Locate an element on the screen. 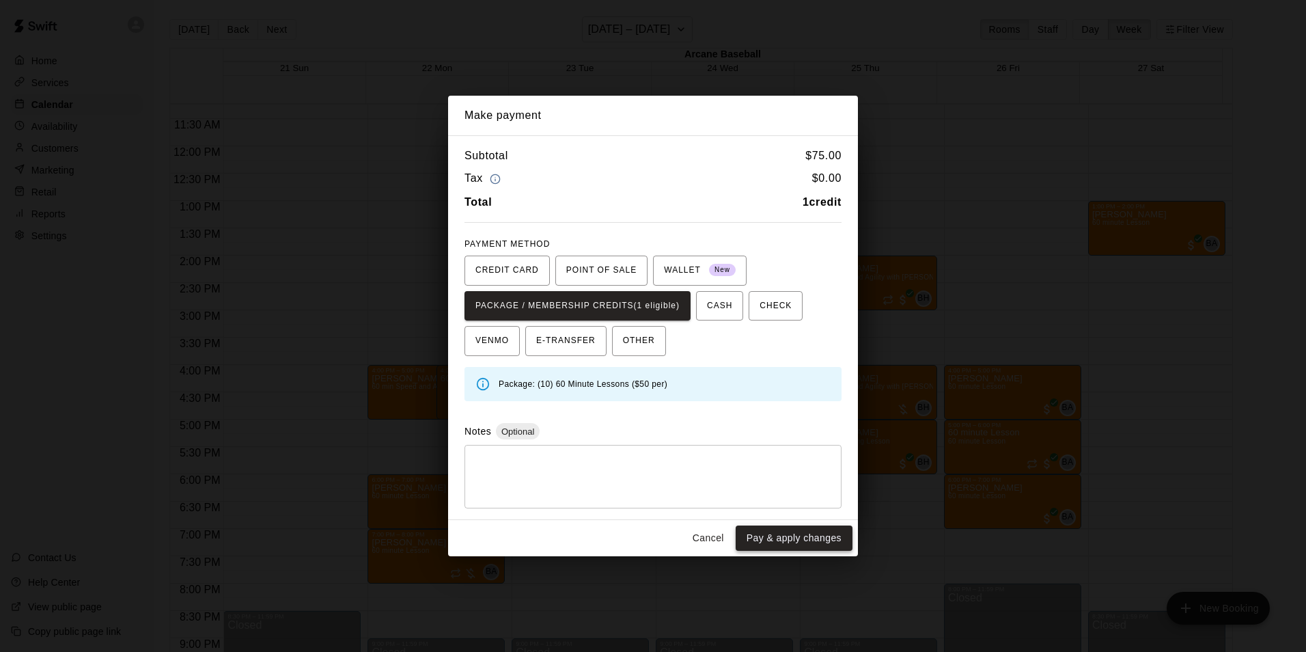 The height and width of the screenshot is (652, 1306). button: VENMO is located at coordinates (492, 341).